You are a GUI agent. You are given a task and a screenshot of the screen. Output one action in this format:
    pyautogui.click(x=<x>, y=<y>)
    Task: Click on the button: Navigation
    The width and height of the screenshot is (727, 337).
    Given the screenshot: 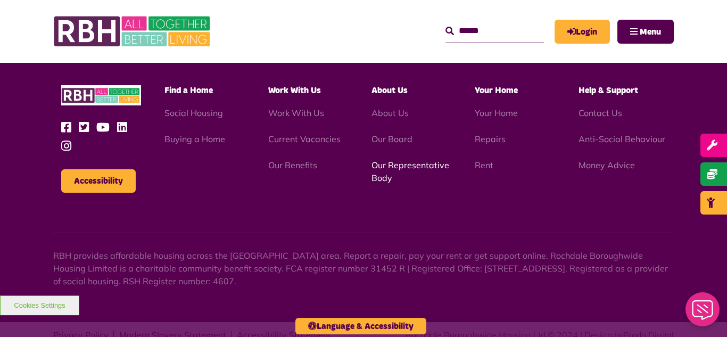 What is the action you would take?
    pyautogui.click(x=645, y=31)
    